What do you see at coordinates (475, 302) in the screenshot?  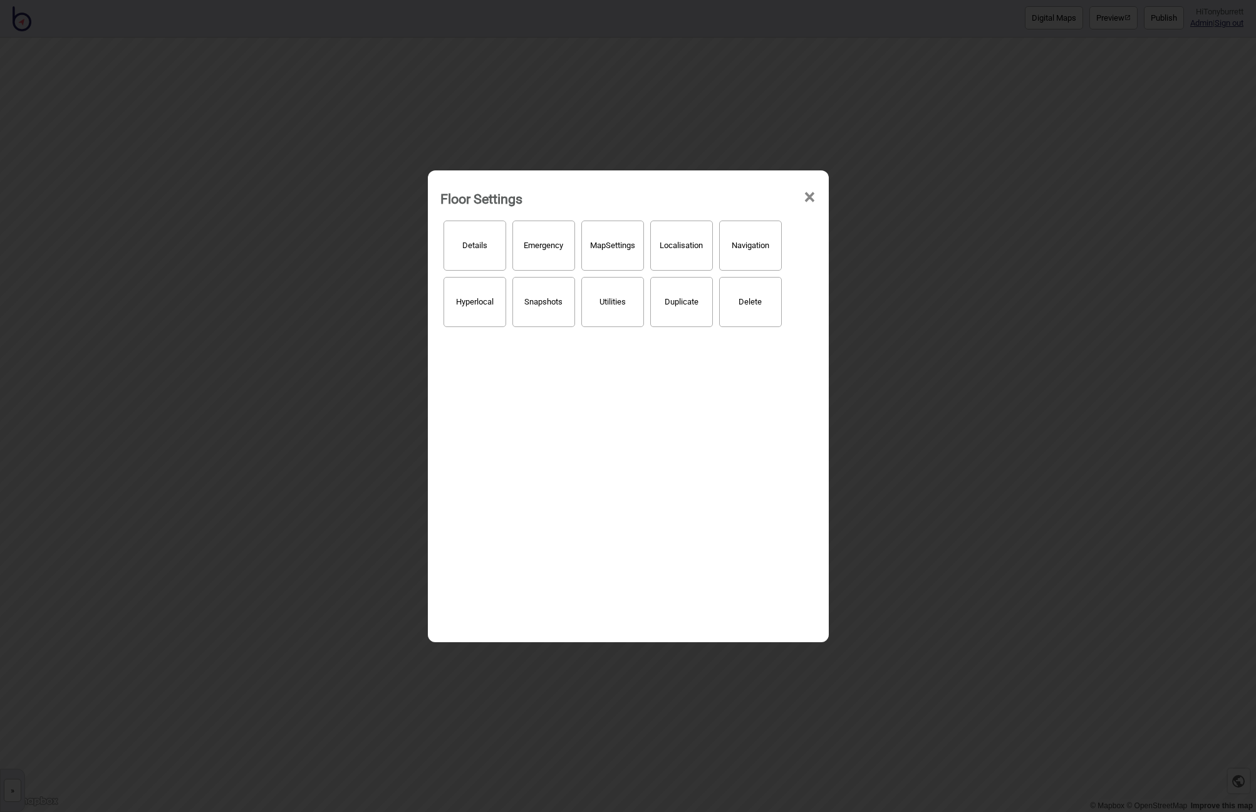 I see `button: Hyperlocal` at bounding box center [475, 302].